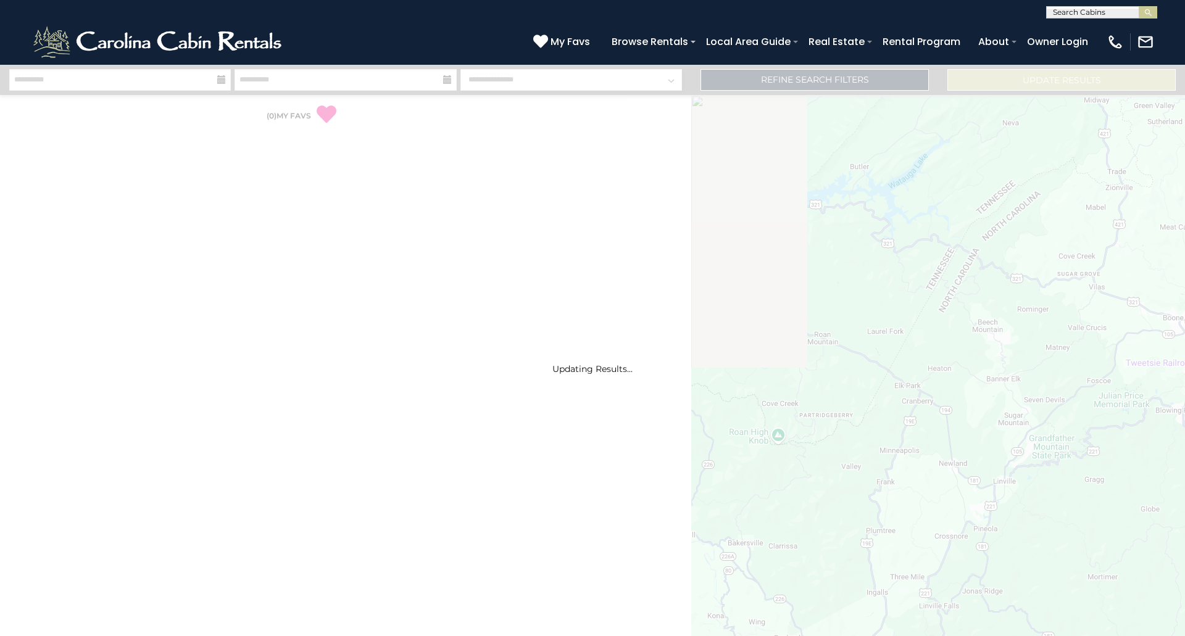  What do you see at coordinates (994, 41) in the screenshot?
I see `a: About` at bounding box center [994, 41].